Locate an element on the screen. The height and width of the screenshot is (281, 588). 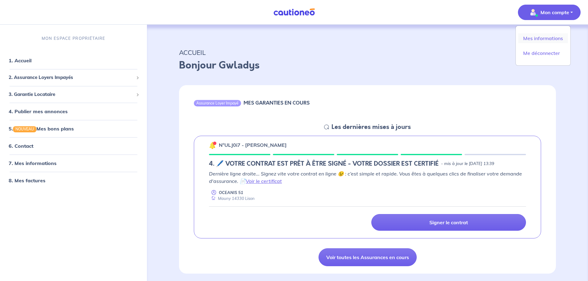
button: illu_account_valid_menu.svgMon compte is located at coordinates (549, 12).